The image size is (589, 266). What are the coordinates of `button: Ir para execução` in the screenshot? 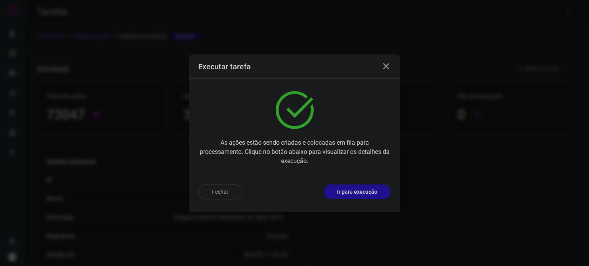 It's located at (357, 192).